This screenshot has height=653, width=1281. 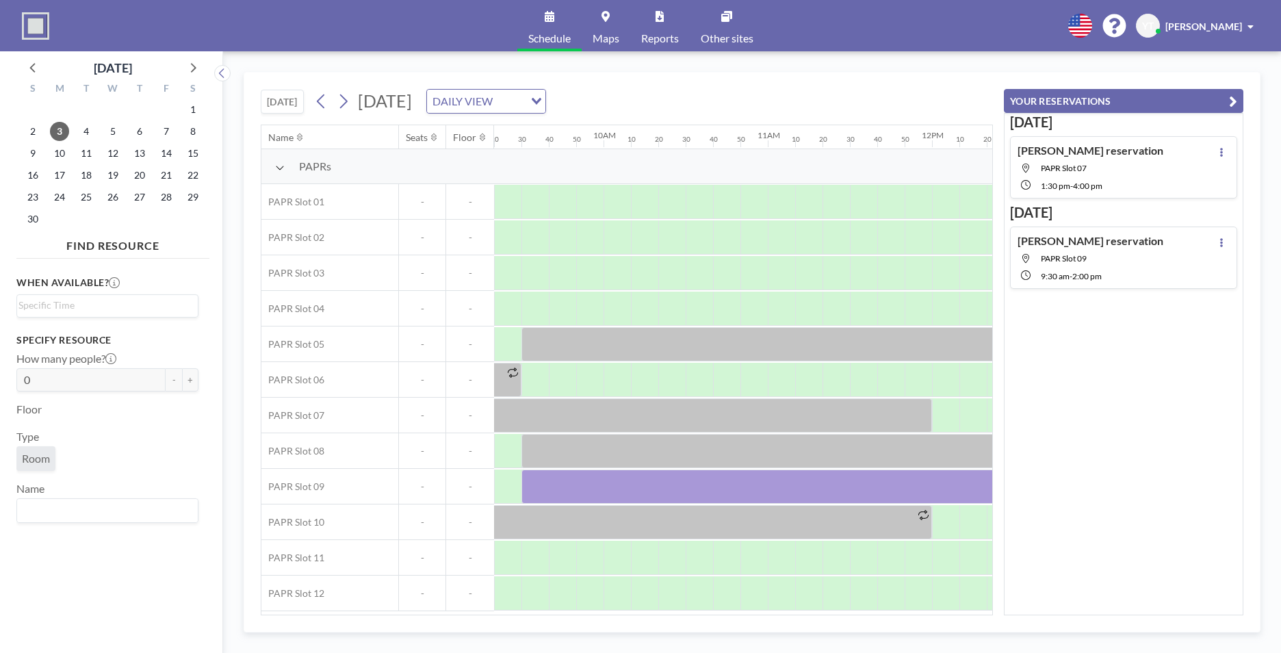 I want to click on span: Friday, November 7, 2025, so click(x=166, y=131).